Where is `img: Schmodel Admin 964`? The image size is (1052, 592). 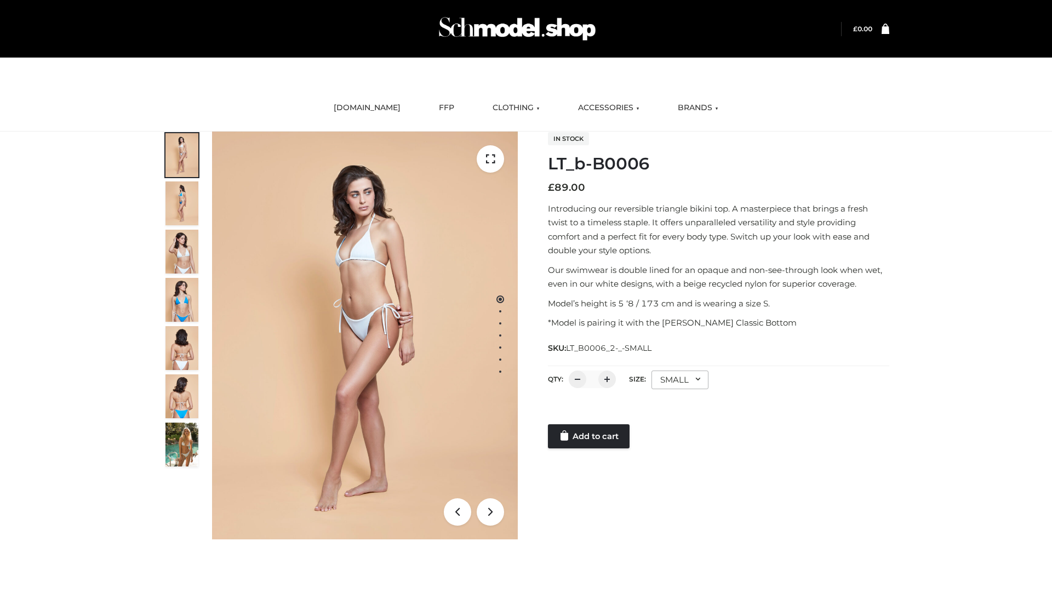 img: Schmodel Admin 964 is located at coordinates (517, 28).